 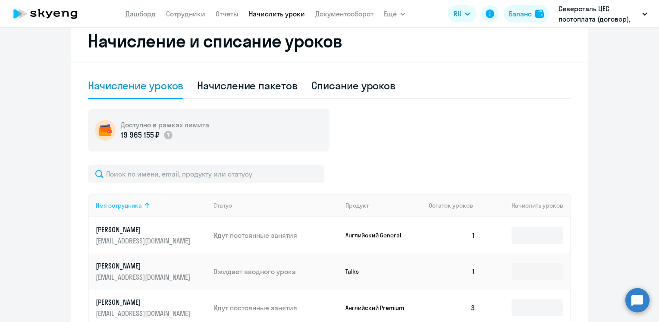 What do you see at coordinates (458, 14) in the screenshot?
I see `span: RU` at bounding box center [458, 14].